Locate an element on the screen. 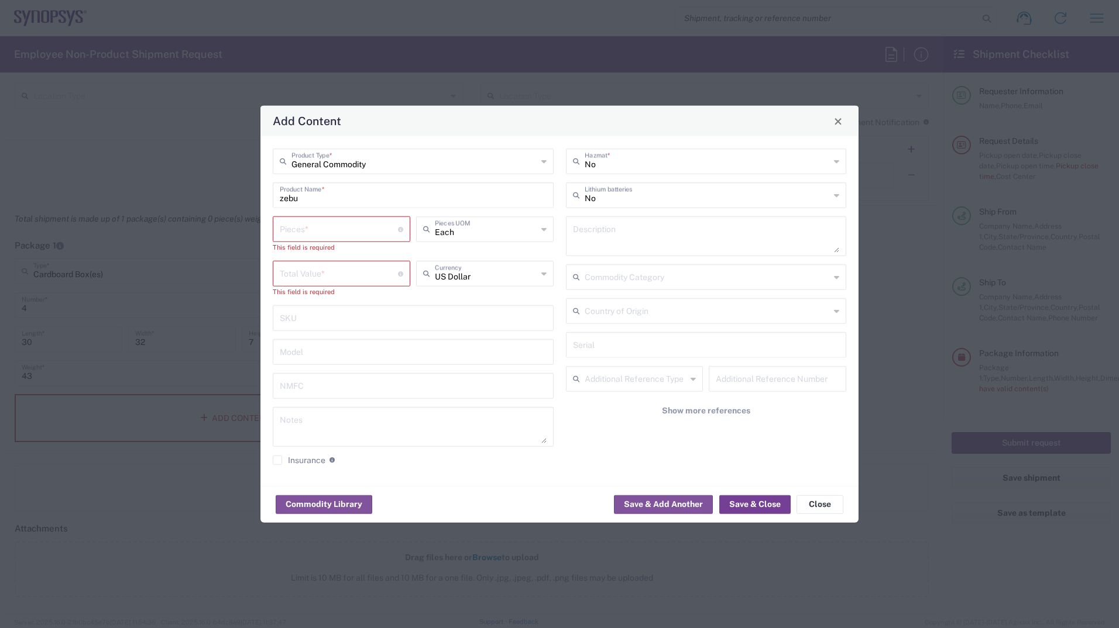 Image resolution: width=1119 pixels, height=628 pixels. button: Commodity Library is located at coordinates (324, 504).